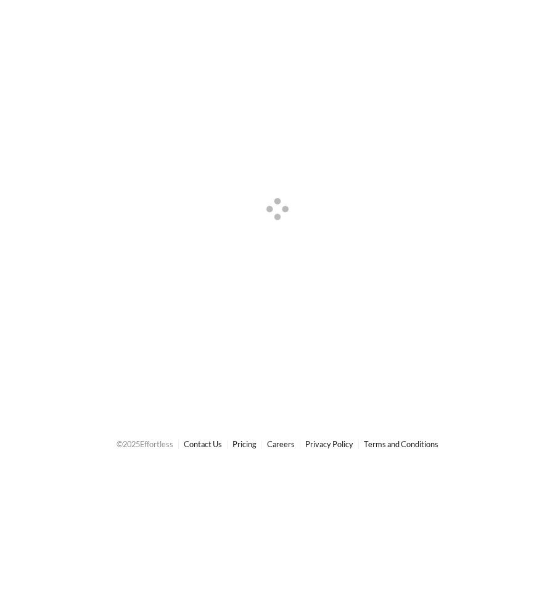 This screenshot has width=555, height=602. I want to click on a: Privacy Policy, so click(329, 444).